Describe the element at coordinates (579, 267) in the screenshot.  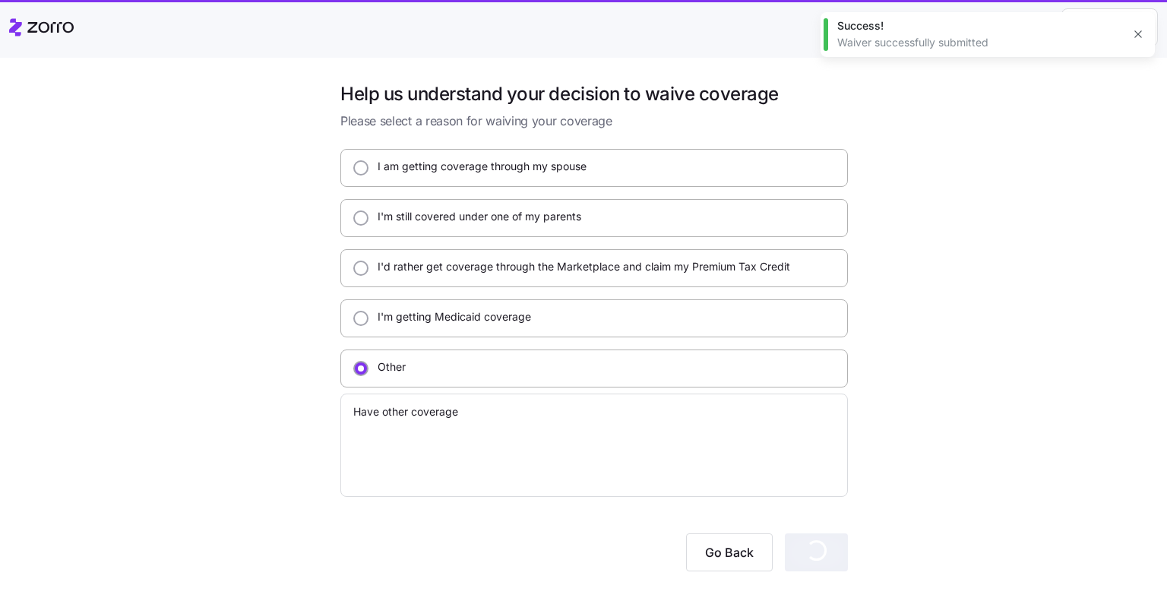
I see `label: I'd rather get coverage through the Marketplace and claim my Premium Tax Credit` at that location.